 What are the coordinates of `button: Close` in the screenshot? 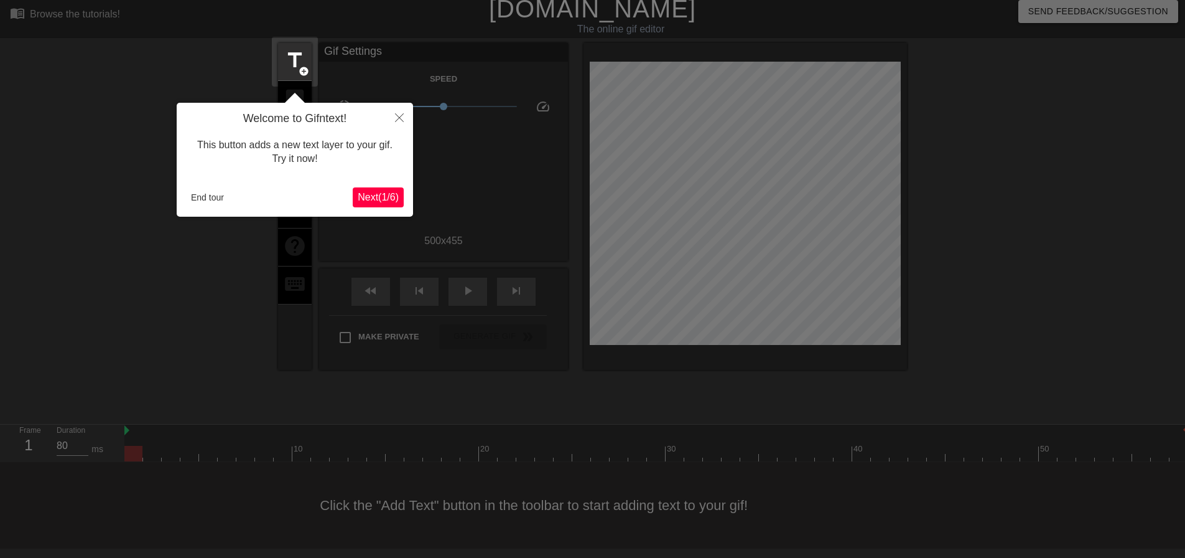 It's located at (400, 117).